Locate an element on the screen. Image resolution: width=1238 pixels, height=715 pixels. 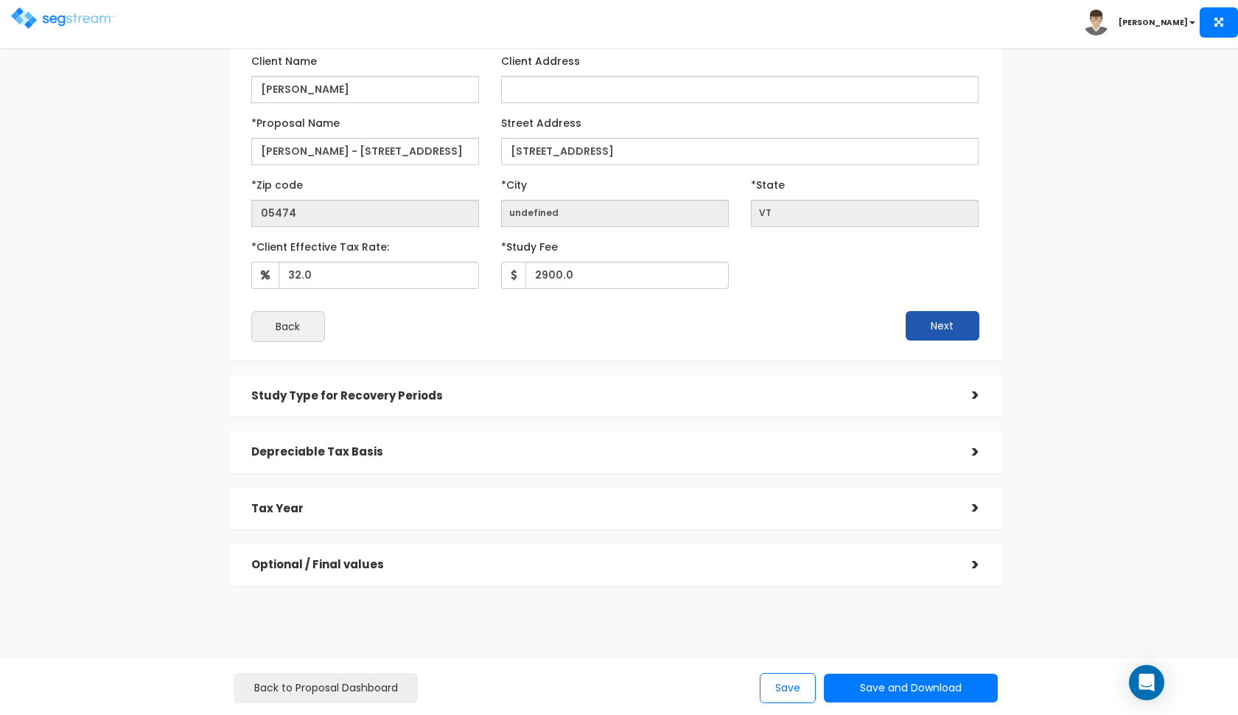
img: logo.png is located at coordinates (63, 18).